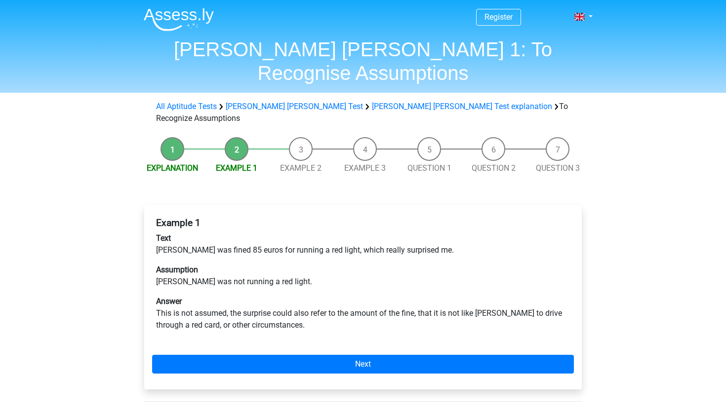  I want to click on a: Question 1, so click(429, 168).